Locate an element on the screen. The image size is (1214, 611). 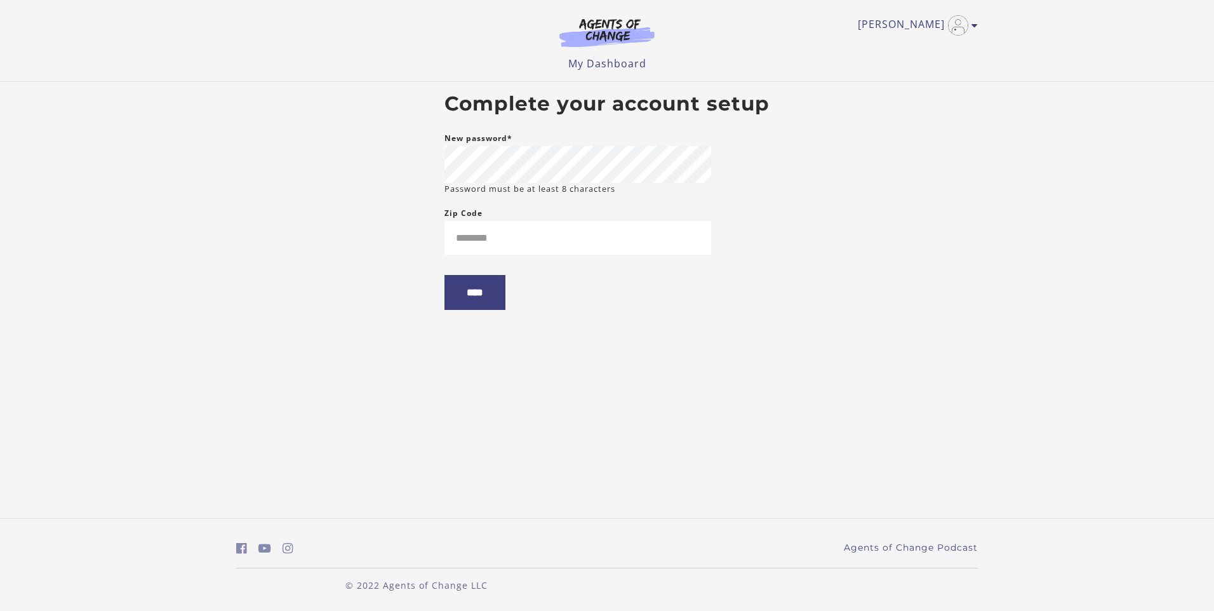
img: Agents of Change Logo is located at coordinates (607, 32).